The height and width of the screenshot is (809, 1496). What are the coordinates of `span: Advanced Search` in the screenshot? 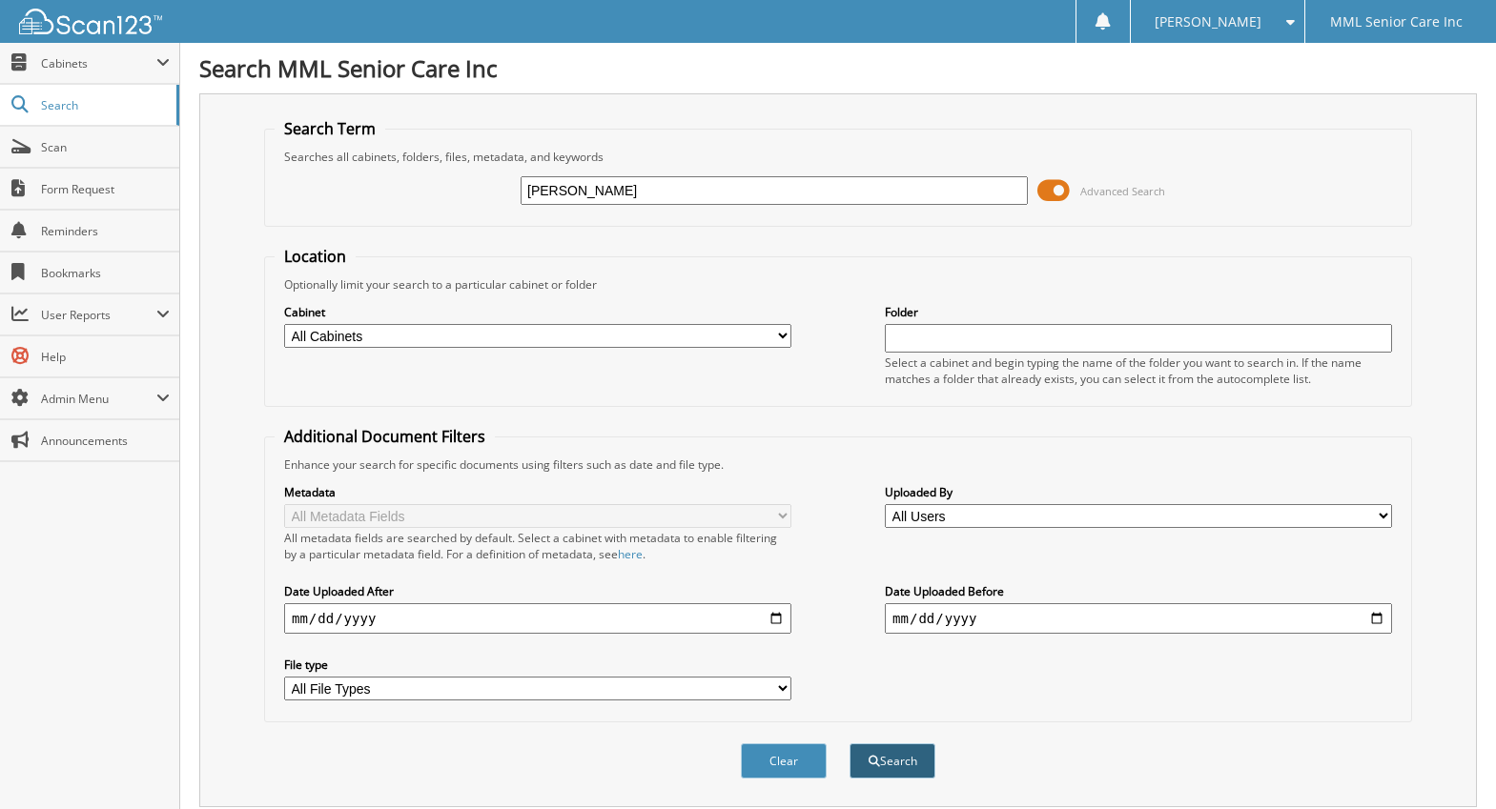 It's located at (1122, 191).